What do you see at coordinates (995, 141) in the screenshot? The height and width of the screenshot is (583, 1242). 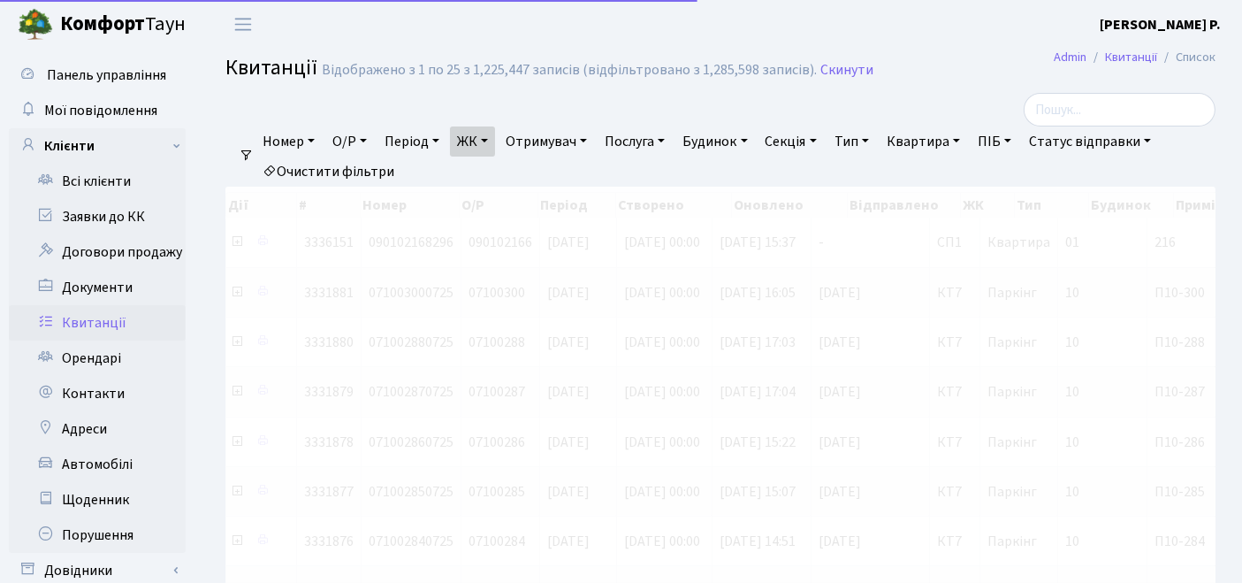 I see `a: ПІБ` at bounding box center [995, 141].